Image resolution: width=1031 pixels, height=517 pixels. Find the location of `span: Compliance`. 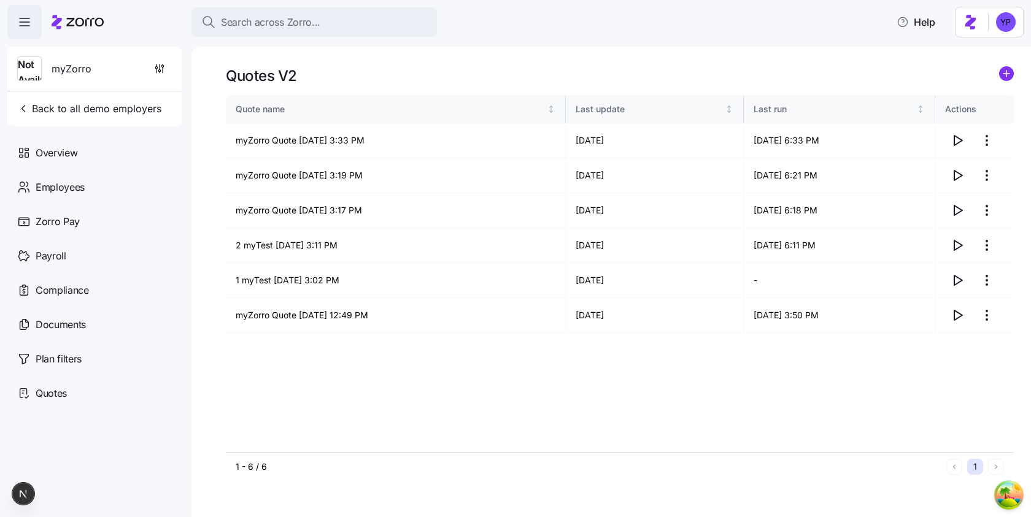

span: Compliance is located at coordinates (62, 290).